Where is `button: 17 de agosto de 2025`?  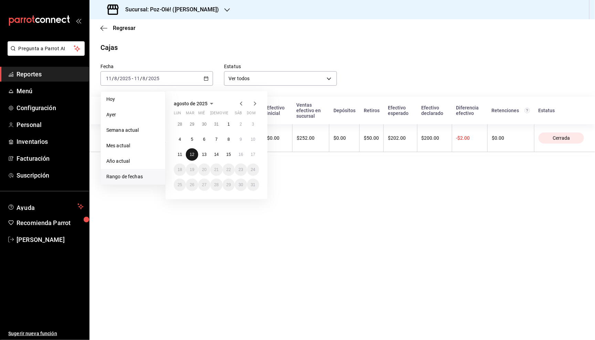
button: 17 de agosto de 2025 is located at coordinates (253, 154).